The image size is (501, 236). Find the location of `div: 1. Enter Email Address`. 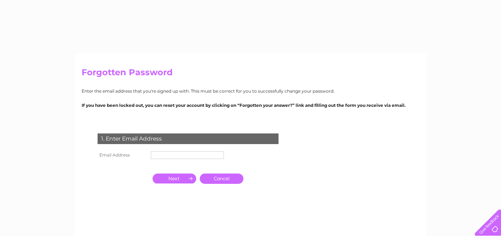

div: 1. Enter Email Address is located at coordinates (188, 139).